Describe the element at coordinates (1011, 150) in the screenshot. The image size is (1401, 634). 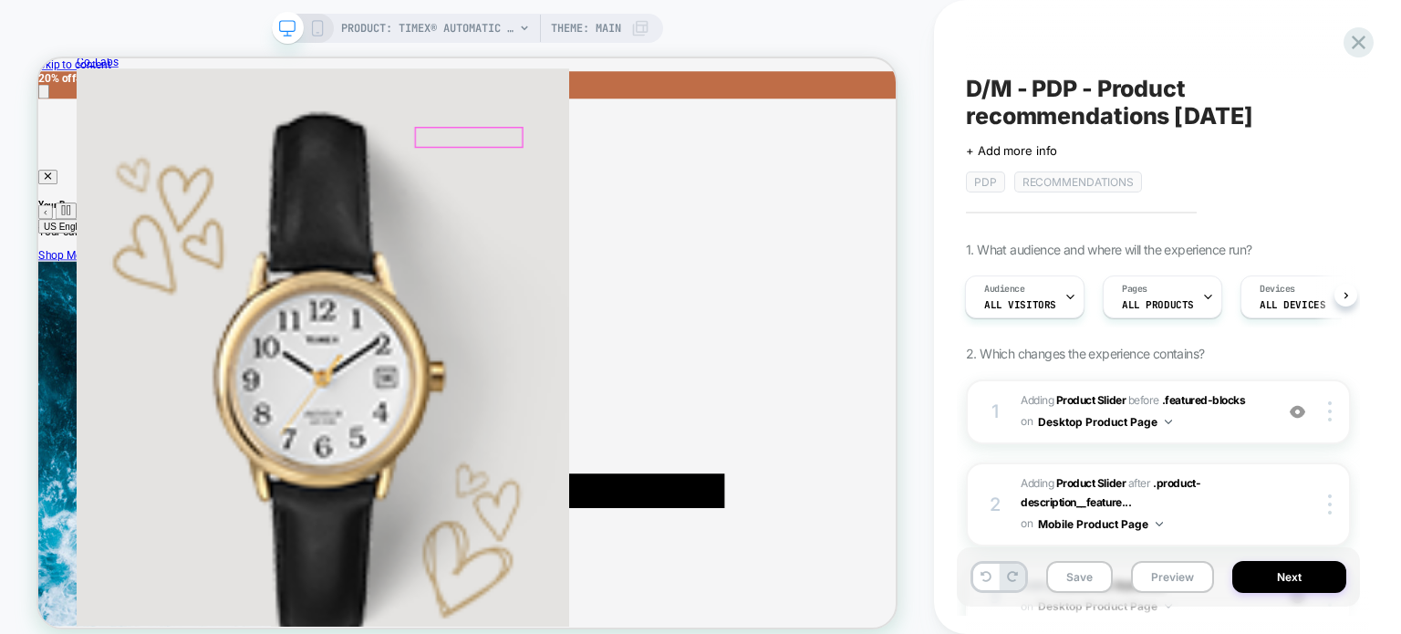
I see `span: + Add more info` at that location.